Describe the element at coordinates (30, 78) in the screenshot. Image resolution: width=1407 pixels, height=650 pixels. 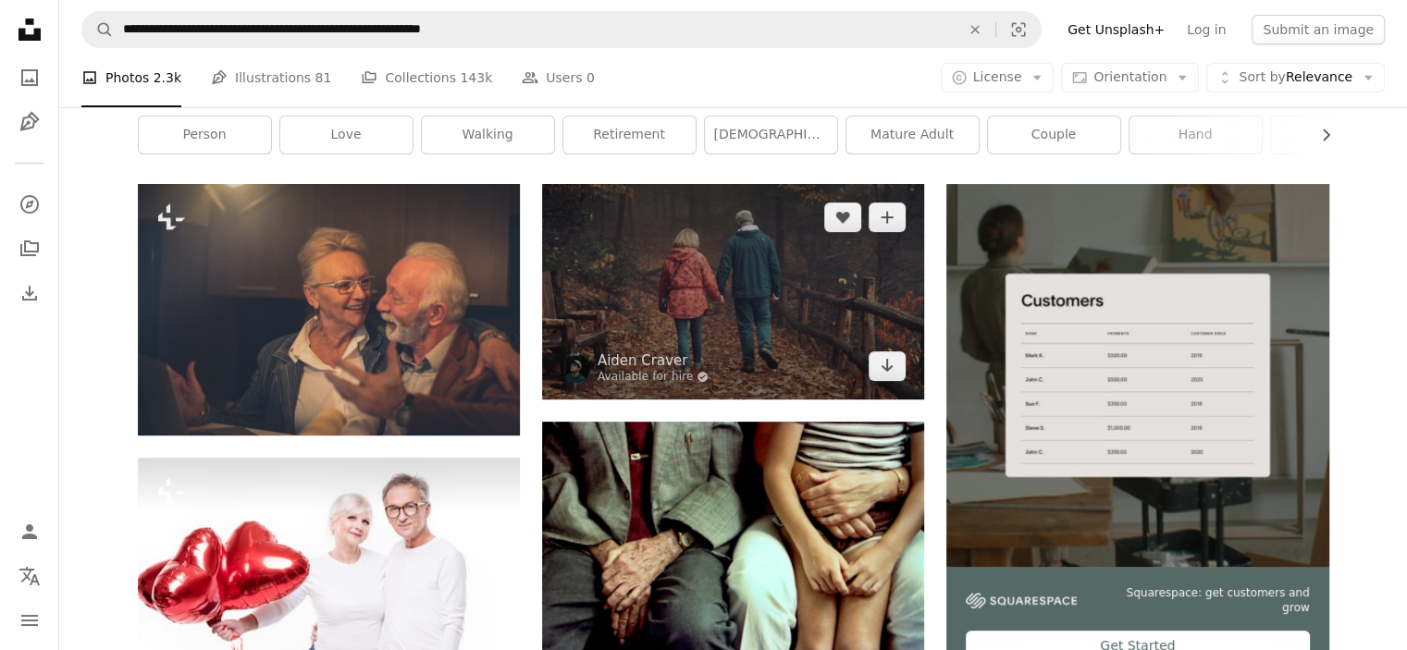
I see `a: Photos` at that location.